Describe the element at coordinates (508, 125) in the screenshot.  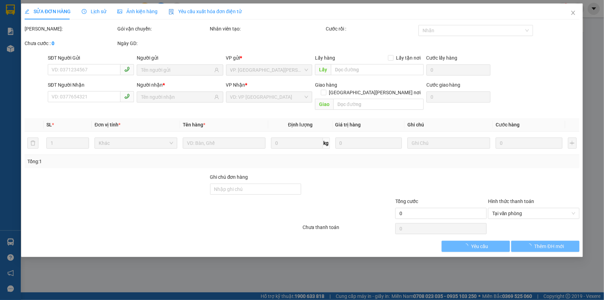
I see `span: Cước hàng` at that location.